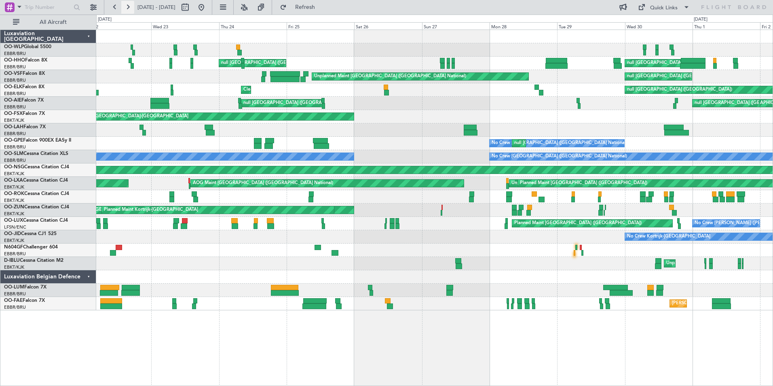 Image resolution: width=773 pixels, height=386 pixels. Describe the element at coordinates (13, 234) in the screenshot. I see `span: OO-JID` at that location.